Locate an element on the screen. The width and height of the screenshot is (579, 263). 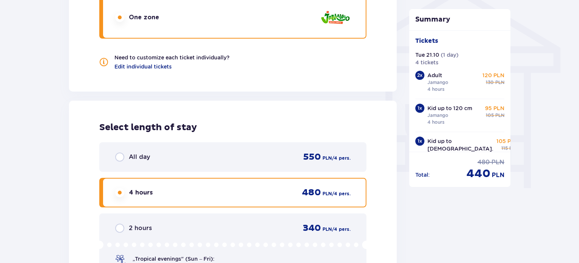
p: Kid up to 120 cm is located at coordinates (450, 108).